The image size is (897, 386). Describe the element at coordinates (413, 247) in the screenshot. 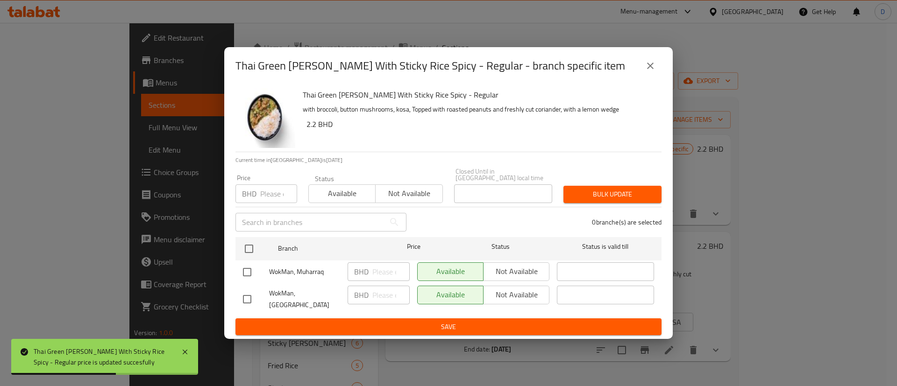

I see `span: Price` at that location.